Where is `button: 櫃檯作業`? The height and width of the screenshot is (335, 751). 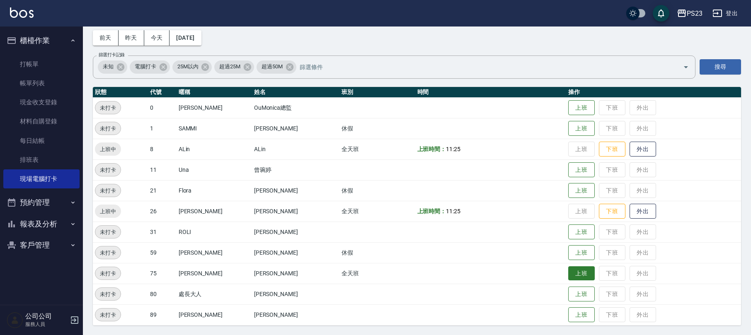
button: 櫃檯作業 is located at coordinates (41, 41).